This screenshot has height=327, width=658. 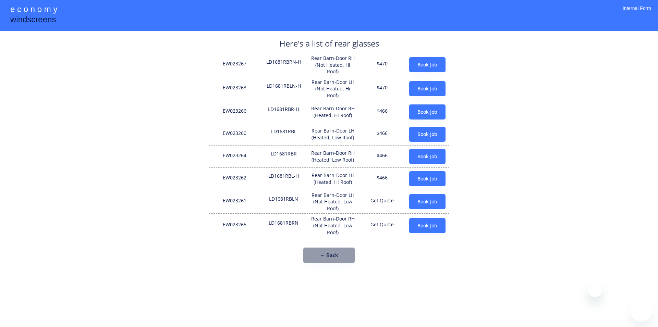 What do you see at coordinates (284, 134) in the screenshot?
I see `div: LD1681RBL` at bounding box center [284, 134].